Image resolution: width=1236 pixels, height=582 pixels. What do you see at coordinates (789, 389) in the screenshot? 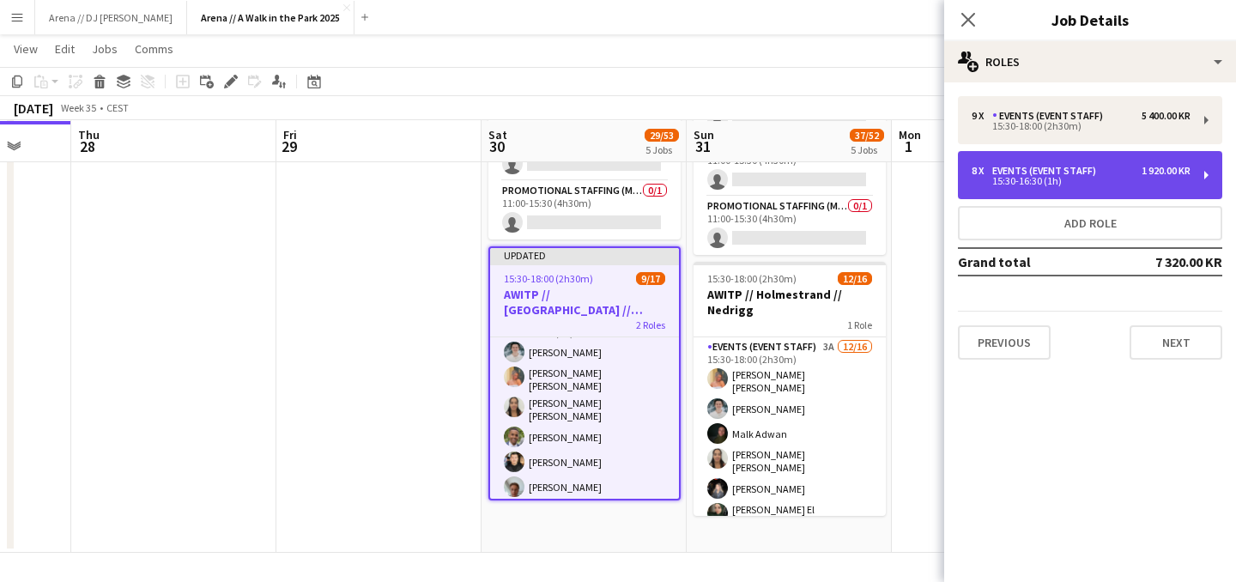
I see `div: 15:30-18:00 (2h30m)12/16AWITP // Holmestrand // Nedrigg1 RoleEvents (Event Staff)3A12/1615:30-18:...` at bounding box center [789, 389].